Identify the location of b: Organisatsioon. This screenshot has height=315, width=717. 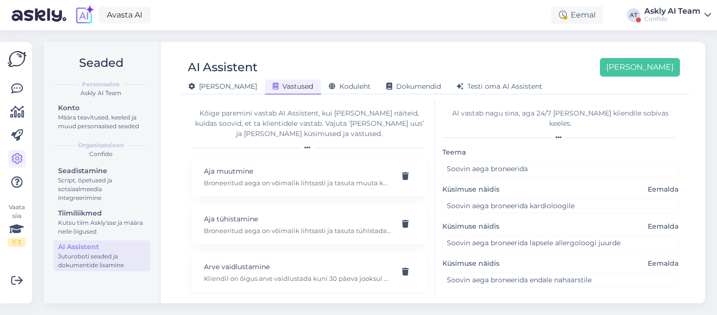
(101, 145).